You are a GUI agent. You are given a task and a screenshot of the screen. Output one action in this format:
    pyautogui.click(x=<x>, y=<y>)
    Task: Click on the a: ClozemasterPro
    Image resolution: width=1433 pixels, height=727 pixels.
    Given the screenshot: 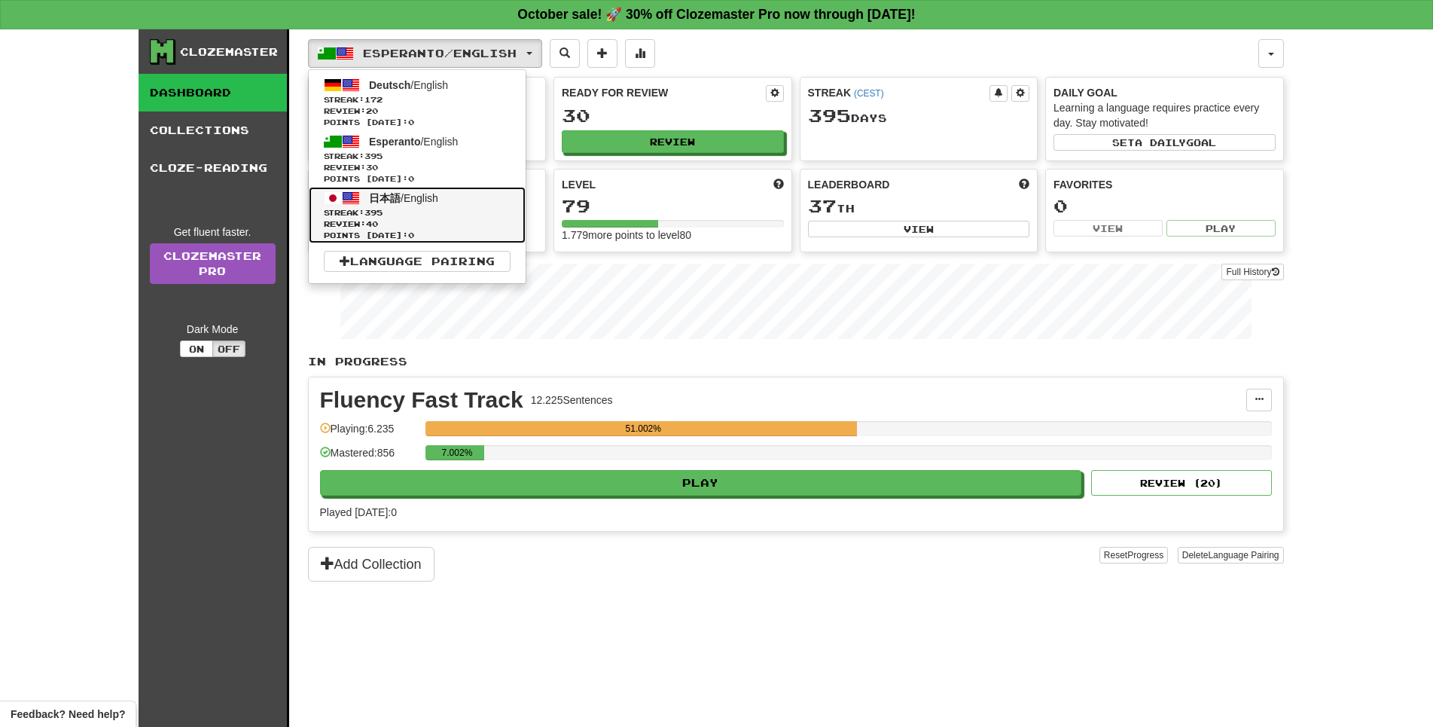 What is the action you would take?
    pyautogui.click(x=212, y=264)
    